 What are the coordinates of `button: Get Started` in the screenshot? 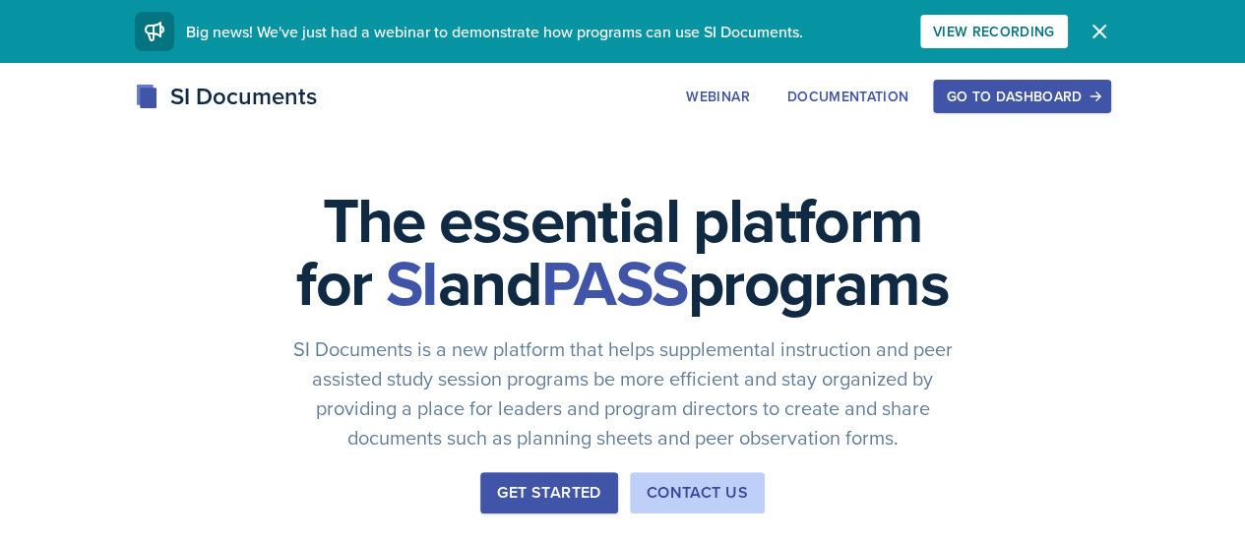 It's located at (548, 493).